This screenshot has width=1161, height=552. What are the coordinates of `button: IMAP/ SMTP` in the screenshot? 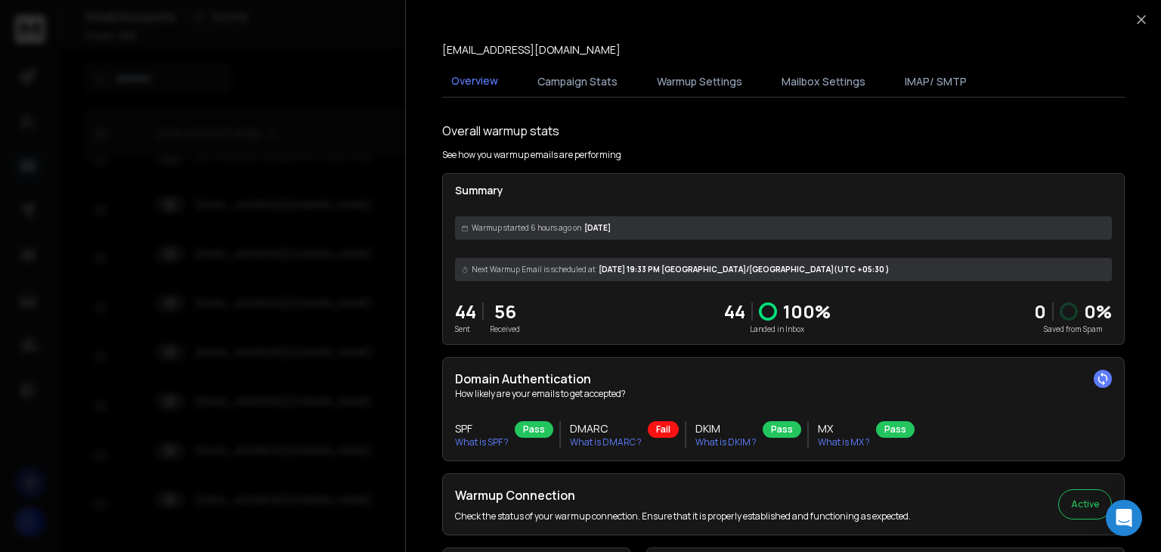 It's located at (936, 82).